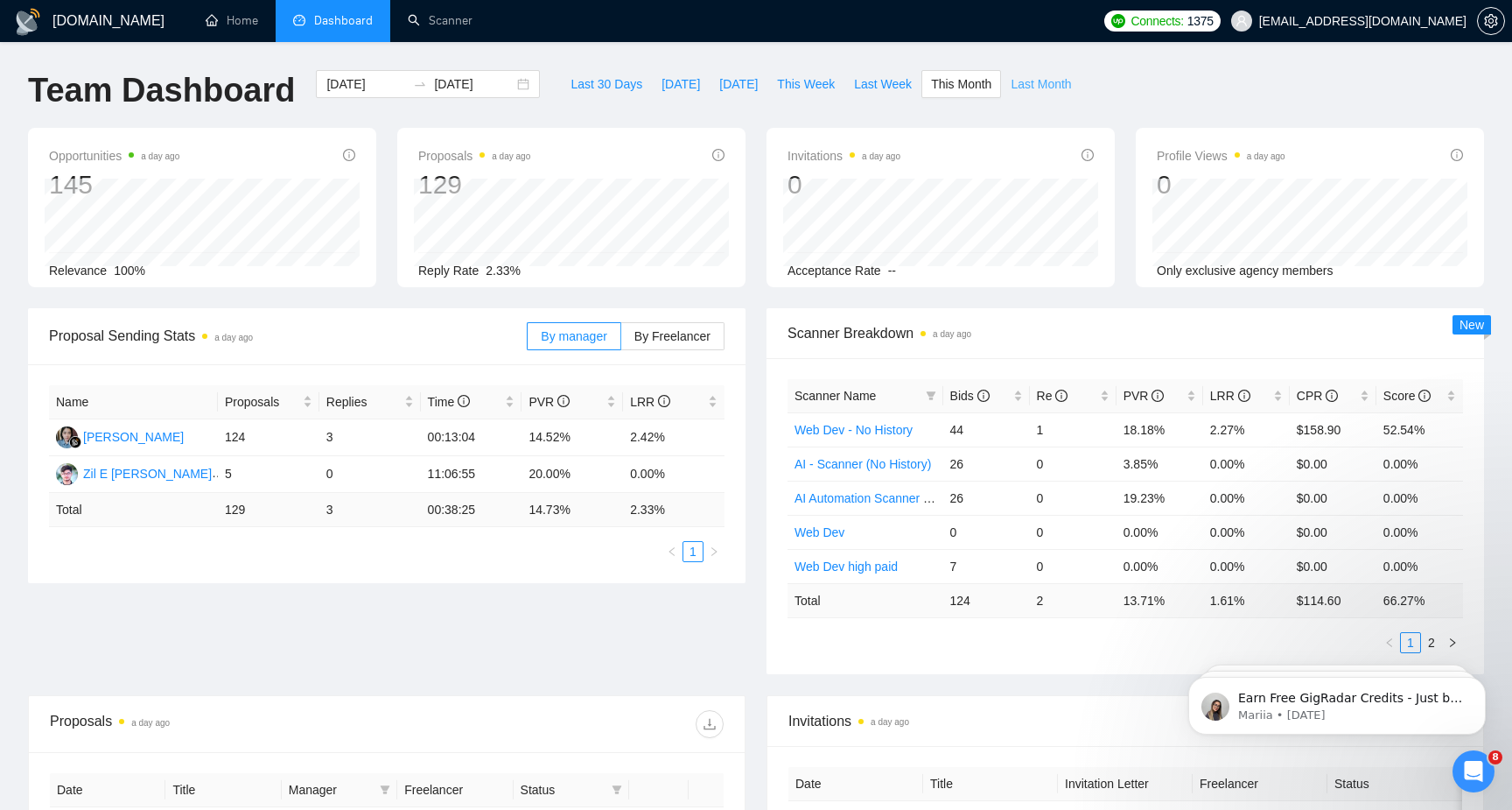 Image resolution: width=1512 pixels, height=810 pixels. Describe the element at coordinates (262, 402) in the screenshot. I see `span: Proposals` at that location.